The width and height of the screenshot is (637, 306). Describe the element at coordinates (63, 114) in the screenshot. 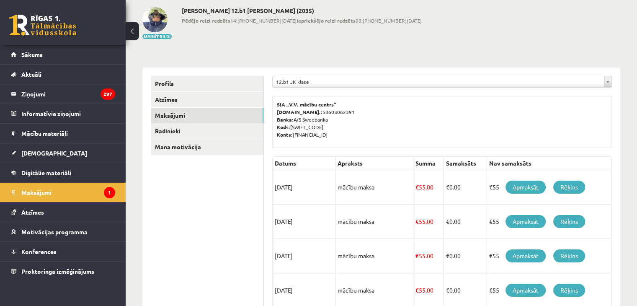

I see `a: Informatīvie ziņojumi` at that location.